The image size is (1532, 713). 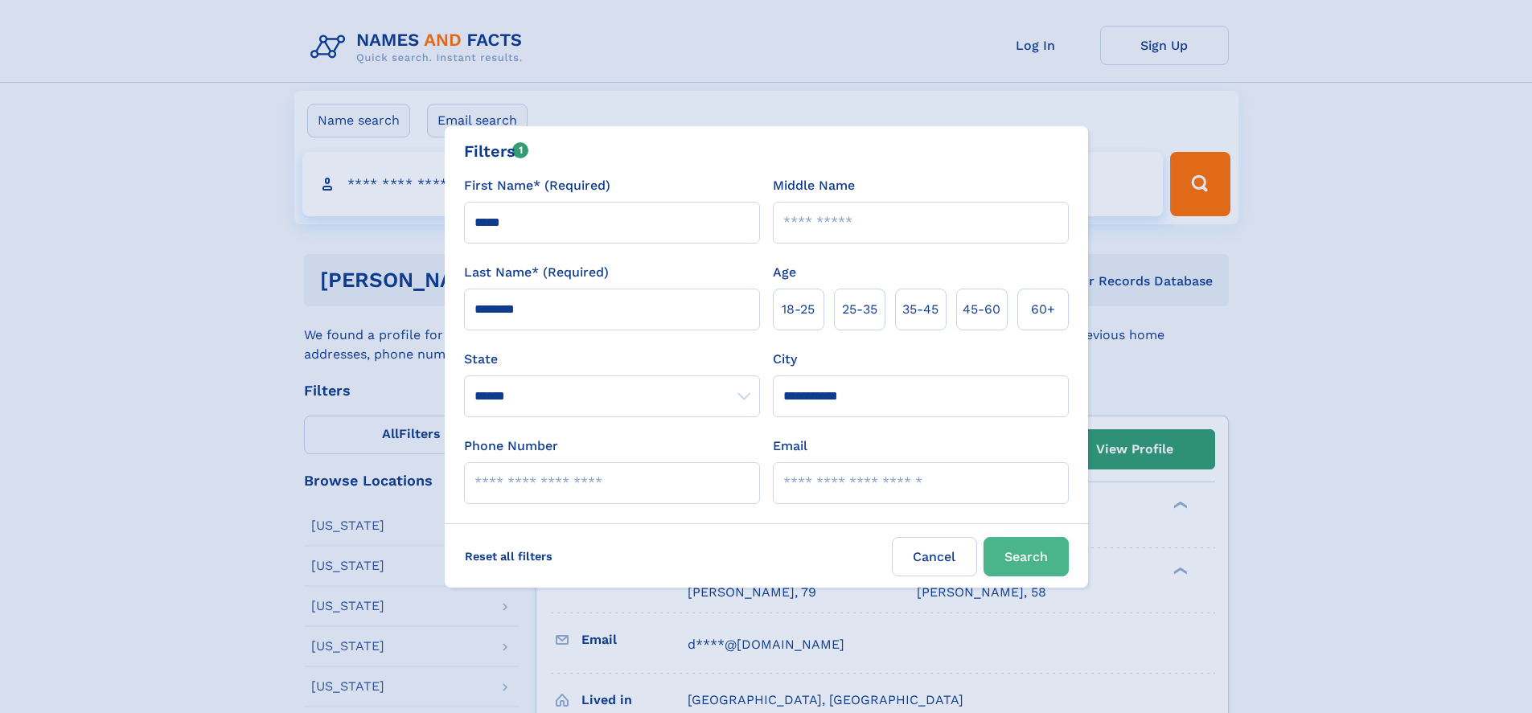 What do you see at coordinates (860, 310) in the screenshot?
I see `span: 25‑35` at bounding box center [860, 310].